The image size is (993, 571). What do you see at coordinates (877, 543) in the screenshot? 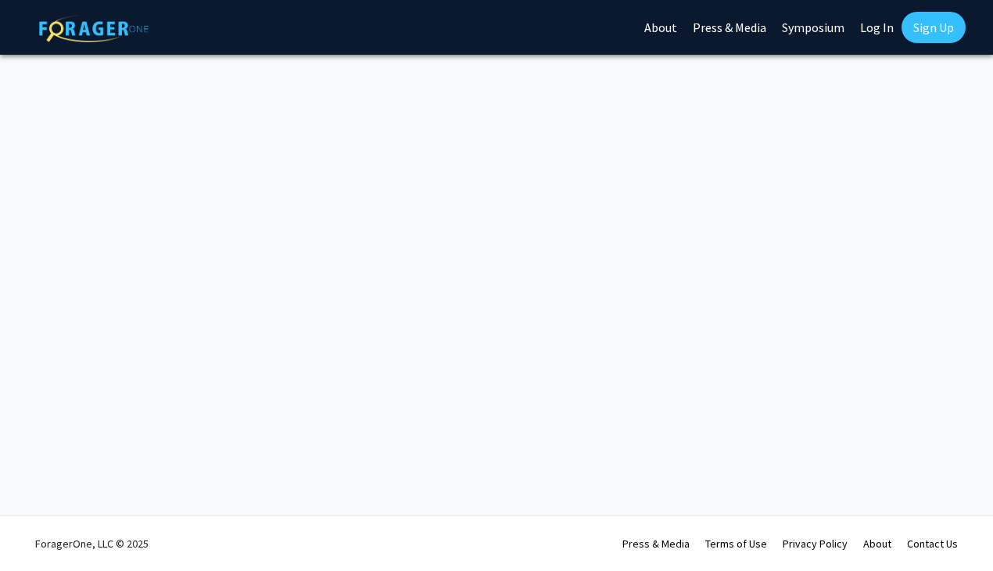
I see `a: About` at bounding box center [877, 543].